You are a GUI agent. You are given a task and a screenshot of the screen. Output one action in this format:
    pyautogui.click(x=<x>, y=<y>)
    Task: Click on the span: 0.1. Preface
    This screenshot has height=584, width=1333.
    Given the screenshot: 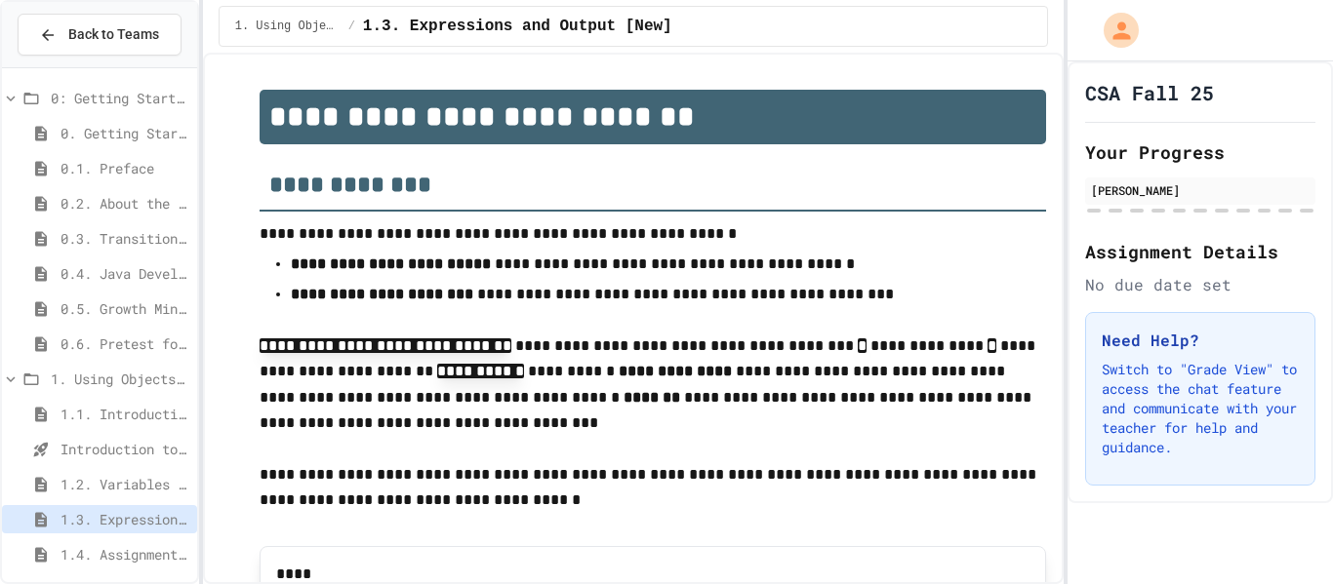 What is the action you would take?
    pyautogui.click(x=125, y=168)
    